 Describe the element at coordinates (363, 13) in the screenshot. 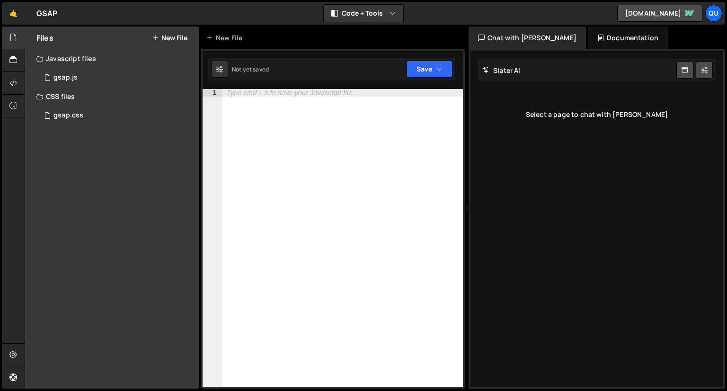

I see `button: Code + Tools` at that location.